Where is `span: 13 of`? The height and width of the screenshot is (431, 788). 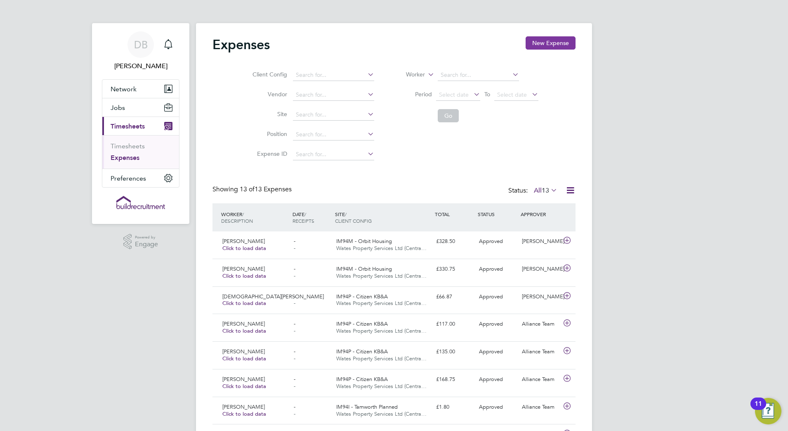
span: 13 of is located at coordinates (247, 189).